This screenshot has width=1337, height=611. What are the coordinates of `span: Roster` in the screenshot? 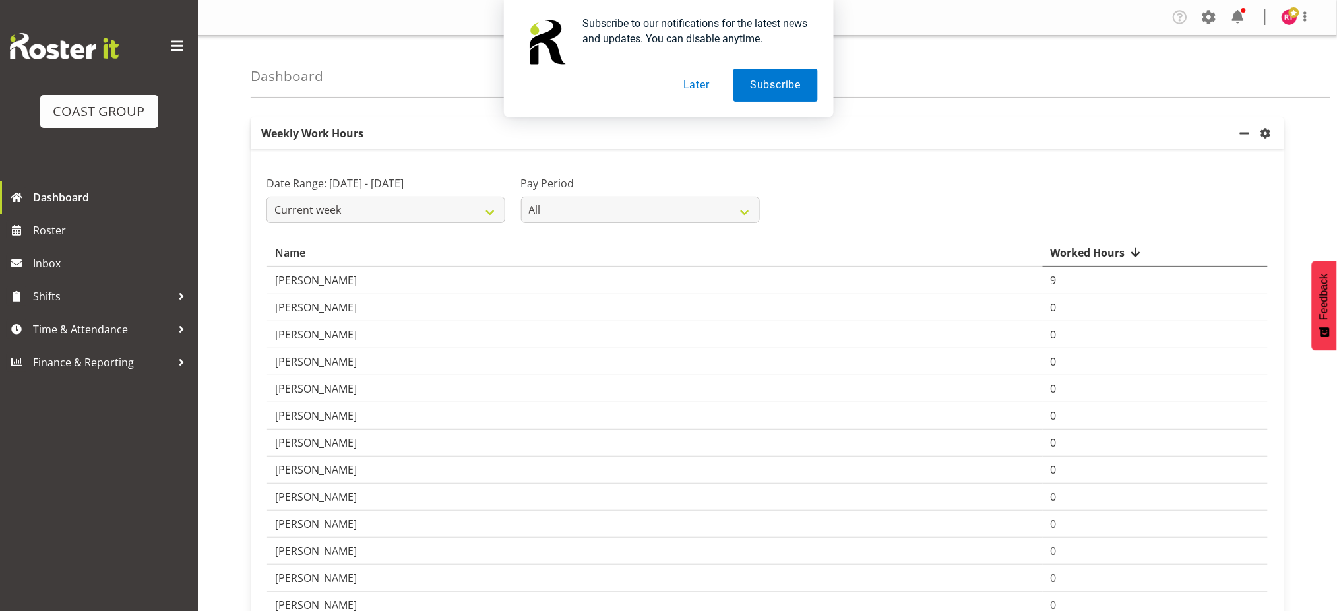 It's located at (112, 230).